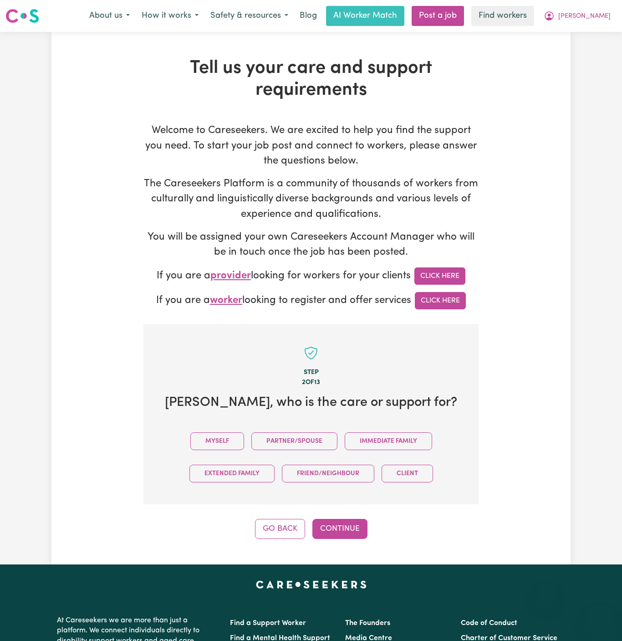 Image resolution: width=622 pixels, height=641 pixels. I want to click on a: Careseekers logo, so click(22, 16).